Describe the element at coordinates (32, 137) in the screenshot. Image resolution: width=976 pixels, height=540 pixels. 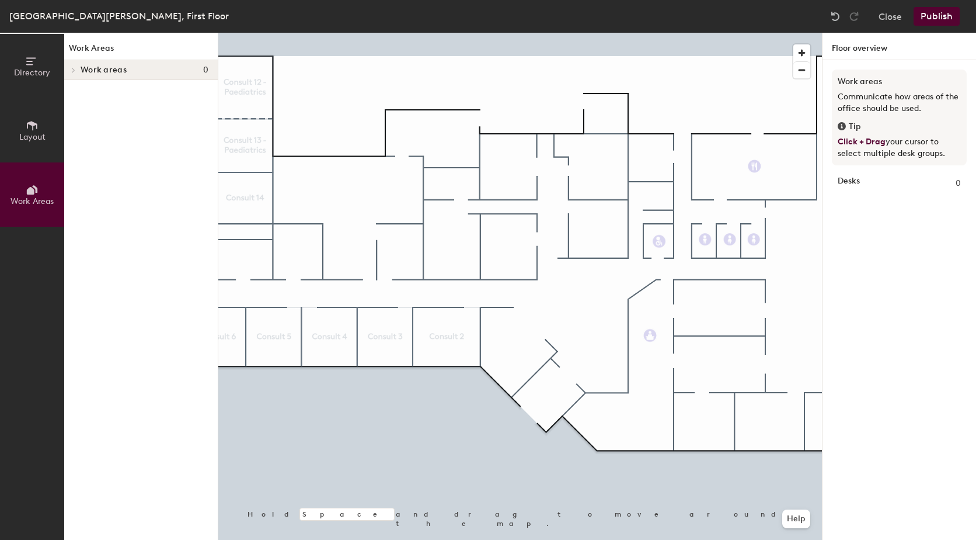
I see `span: Layout` at that location.